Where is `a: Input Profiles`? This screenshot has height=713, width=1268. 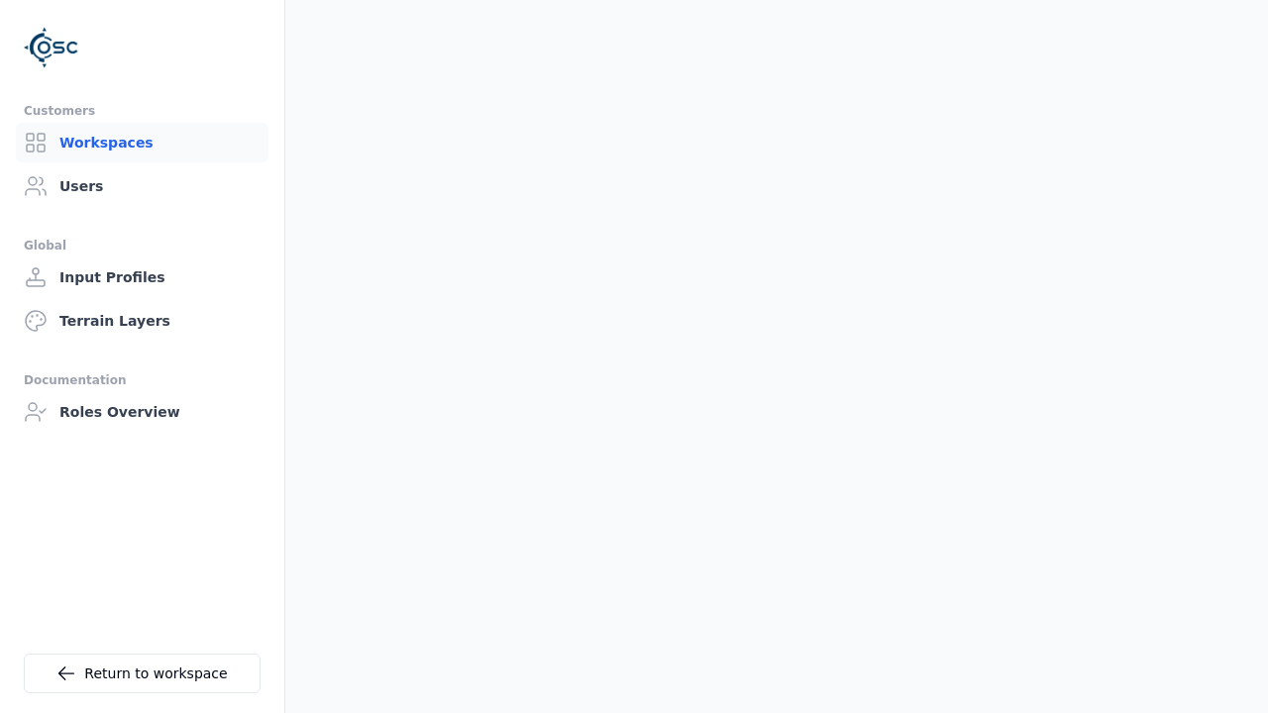 a: Input Profiles is located at coordinates (142, 277).